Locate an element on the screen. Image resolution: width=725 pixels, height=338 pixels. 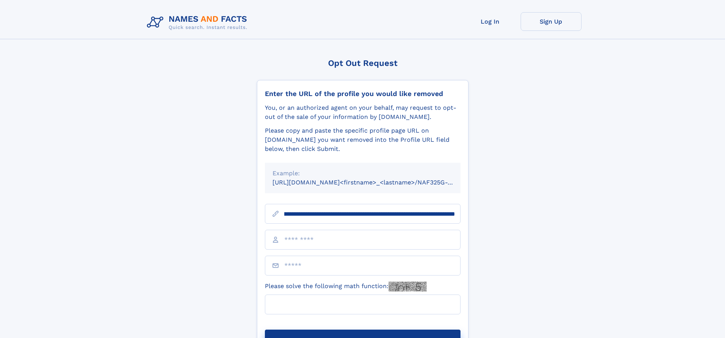
a: Log In is located at coordinates (490, 21).